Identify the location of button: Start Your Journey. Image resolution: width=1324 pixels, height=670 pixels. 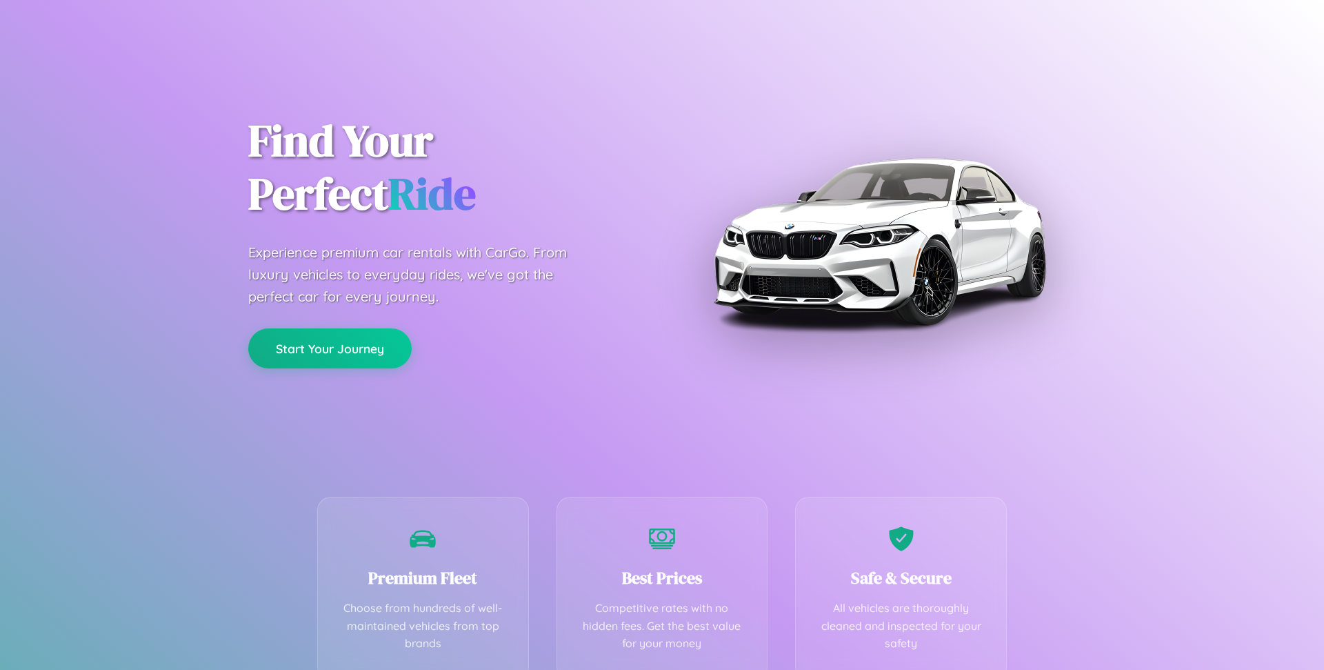
(330, 348).